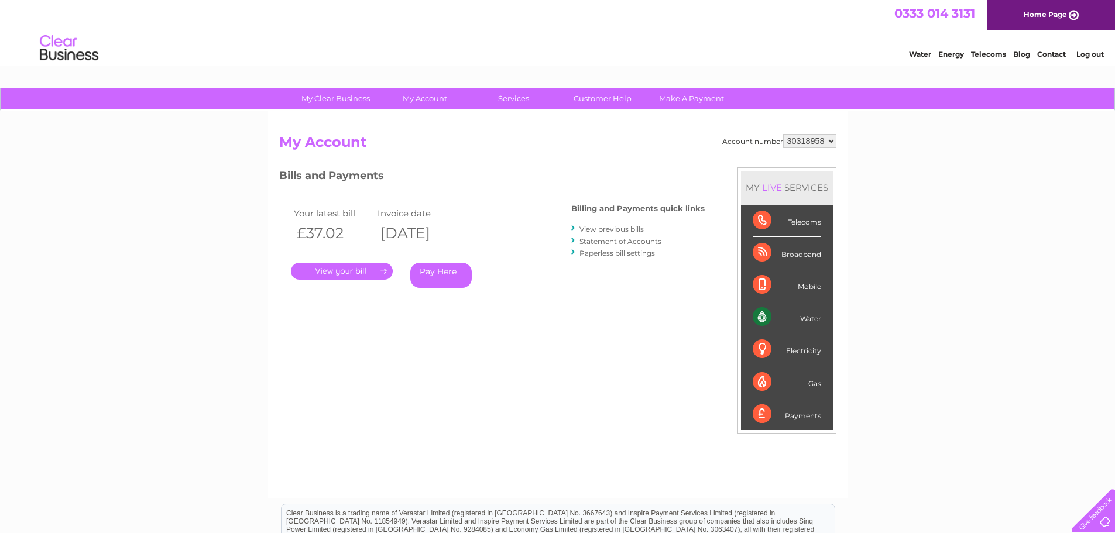 The width and height of the screenshot is (1115, 533). What do you see at coordinates (920, 54) in the screenshot?
I see `a: Water` at bounding box center [920, 54].